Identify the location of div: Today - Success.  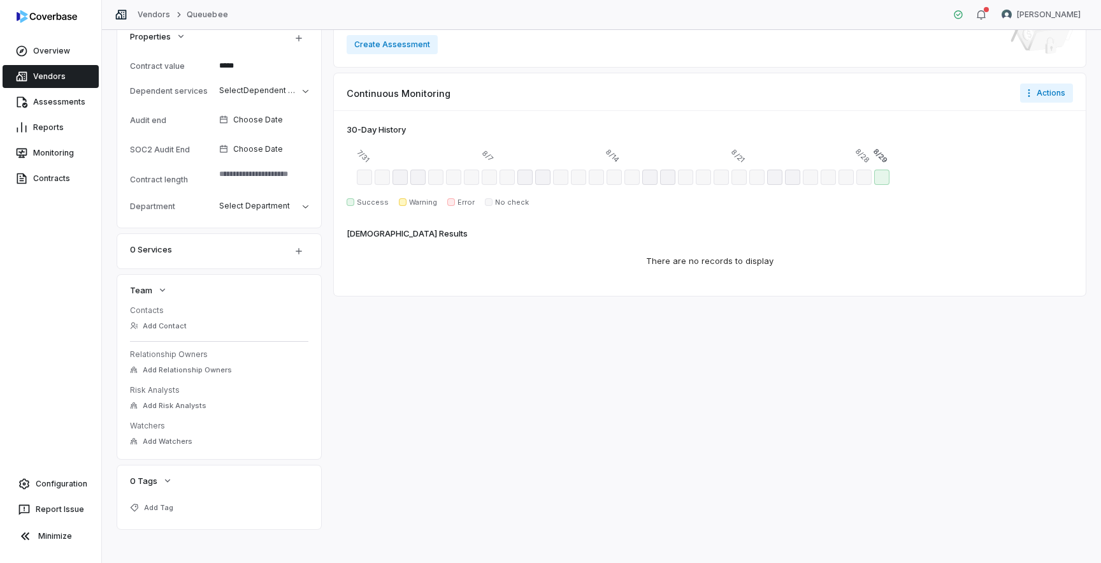
(882, 177).